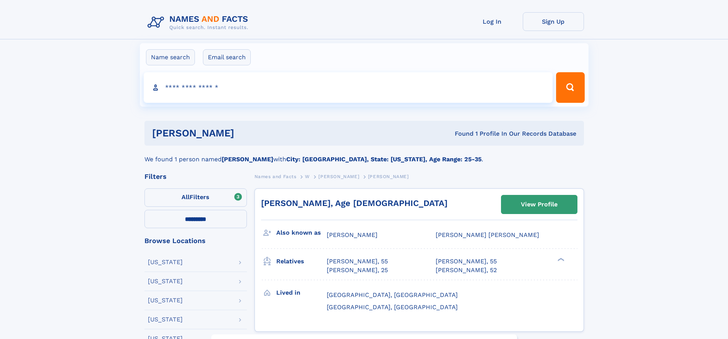 The height and width of the screenshot is (339, 728). I want to click on div: Filters, so click(196, 177).